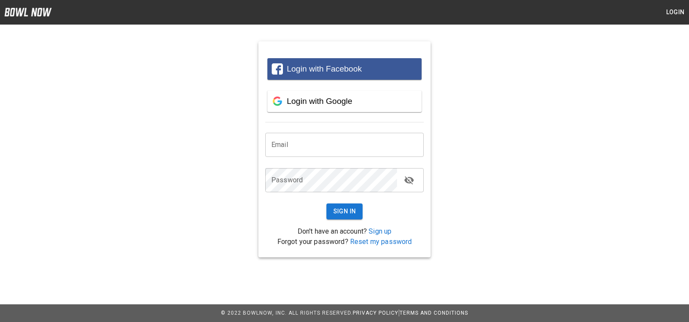  What do you see at coordinates (344, 242) in the screenshot?
I see `p: Forgot your password?` at bounding box center [344, 242].